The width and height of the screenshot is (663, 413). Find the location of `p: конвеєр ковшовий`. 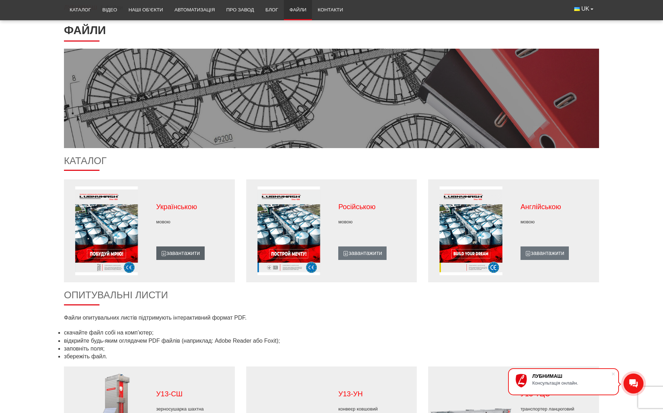

p: конвеєр ковшовий is located at coordinates (374, 410).